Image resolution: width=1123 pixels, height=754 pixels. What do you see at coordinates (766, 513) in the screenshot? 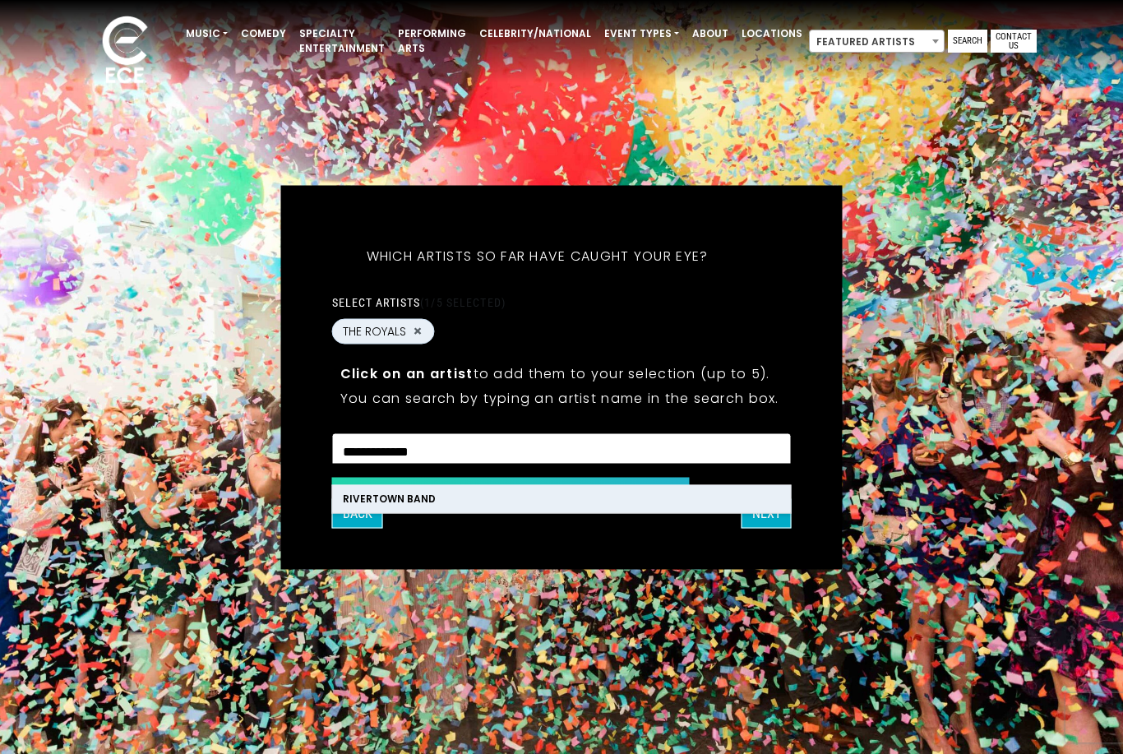
I see `button: Next` at bounding box center [766, 513].